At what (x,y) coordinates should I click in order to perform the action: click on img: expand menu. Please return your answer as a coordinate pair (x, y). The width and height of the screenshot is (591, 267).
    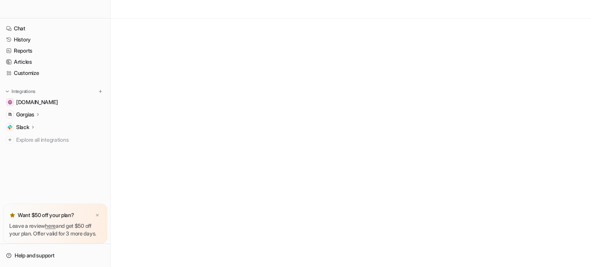
    Looking at the image, I should click on (7, 92).